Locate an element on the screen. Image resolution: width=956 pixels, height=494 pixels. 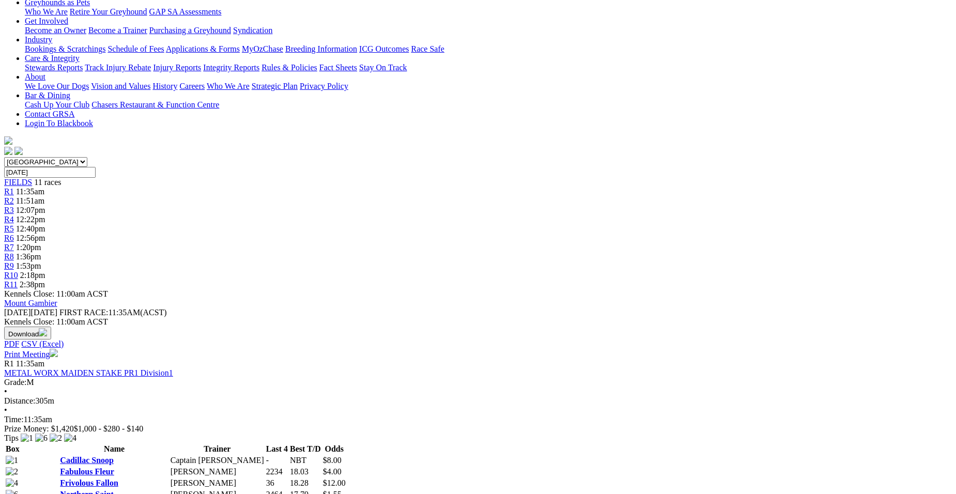
a: Privacy Policy is located at coordinates (324, 86).